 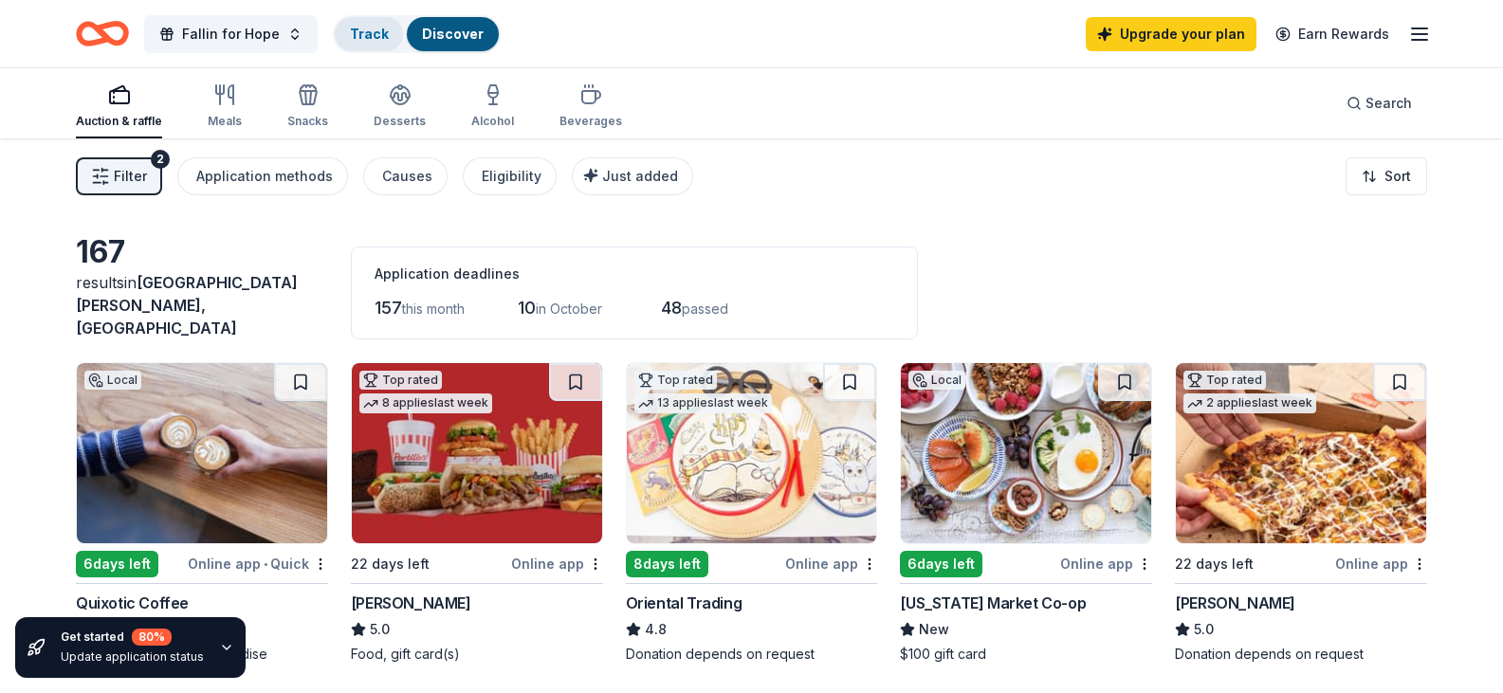 What do you see at coordinates (526, 307) in the screenshot?
I see `span: 10` at bounding box center [526, 307].